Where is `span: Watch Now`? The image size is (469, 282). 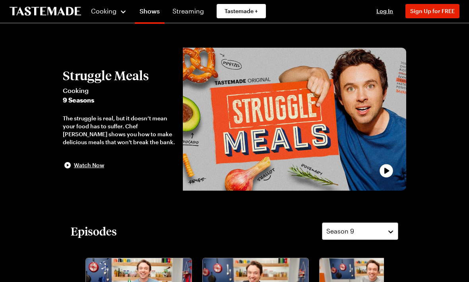
span: Watch Now is located at coordinates (89, 165).